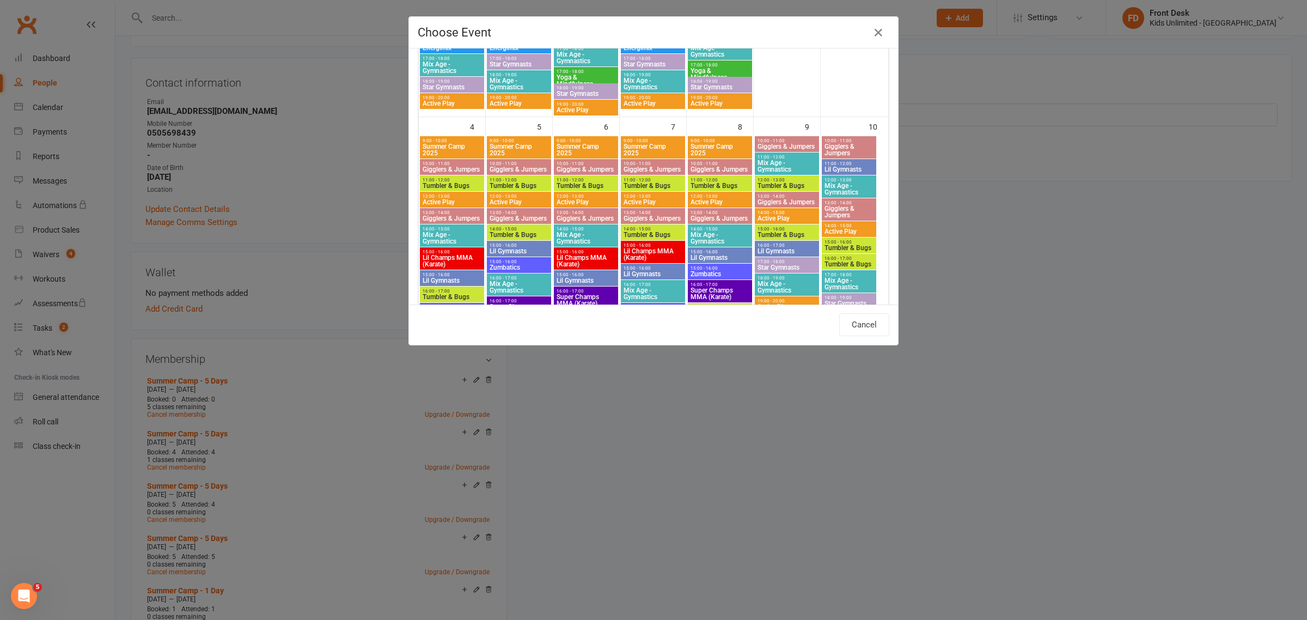 This screenshot has width=1307, height=620. I want to click on div: 9, so click(812, 126).